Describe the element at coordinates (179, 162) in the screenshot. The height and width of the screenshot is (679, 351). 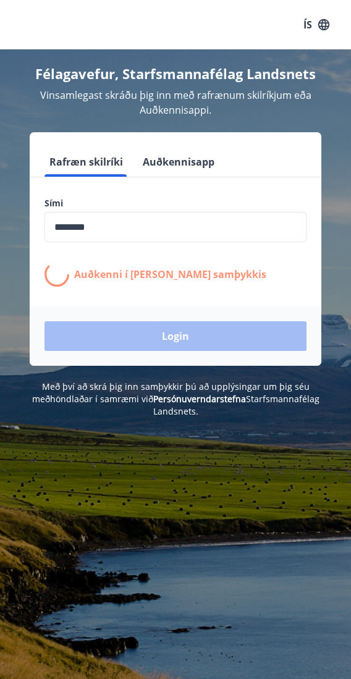
I see `button: Auðkennisapp` at that location.